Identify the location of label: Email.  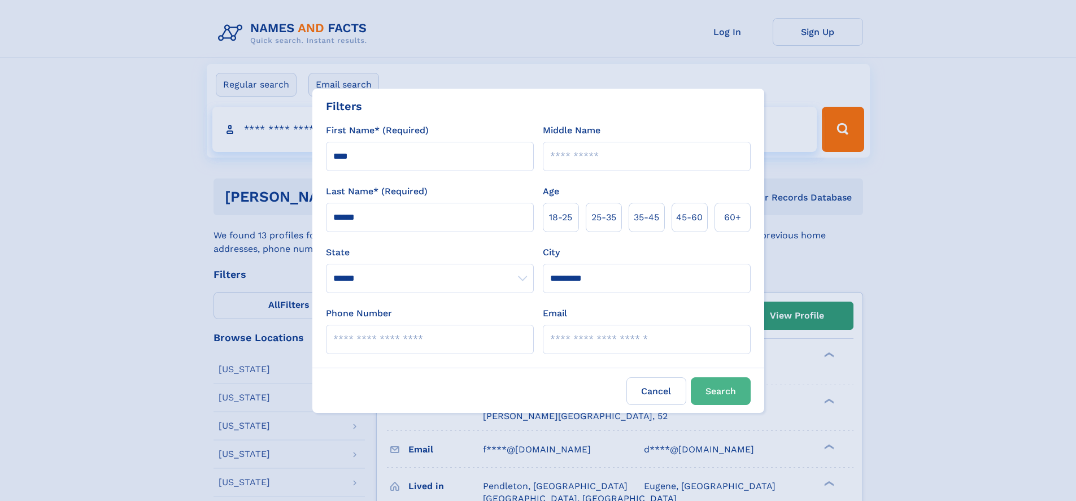
(554, 313).